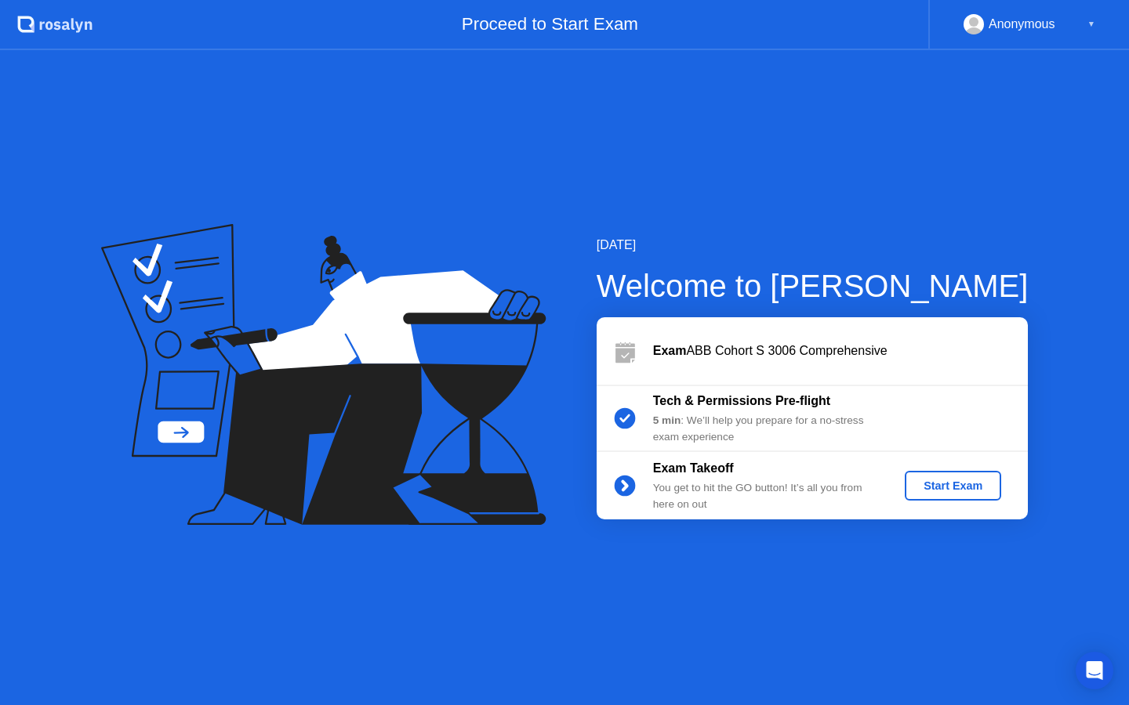  I want to click on div: Start Exam, so click(952, 486).